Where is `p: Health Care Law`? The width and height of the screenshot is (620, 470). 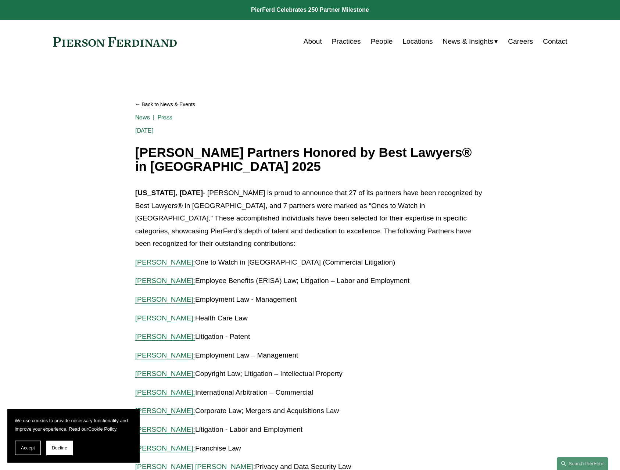 p: Health Care Law is located at coordinates (310, 318).